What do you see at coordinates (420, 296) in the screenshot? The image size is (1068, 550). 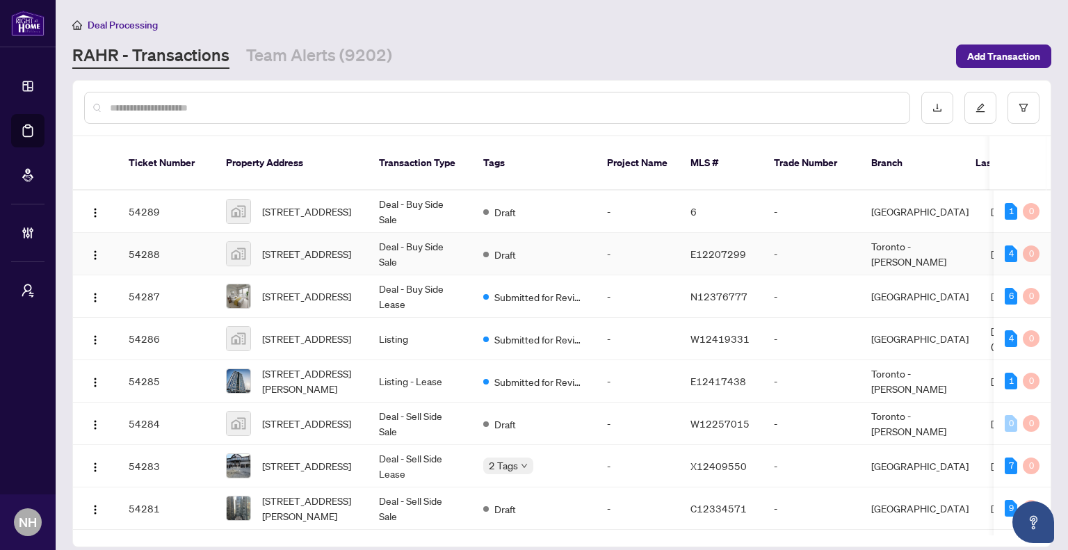 I see `td: Deal - Buy Side Lease` at bounding box center [420, 296].